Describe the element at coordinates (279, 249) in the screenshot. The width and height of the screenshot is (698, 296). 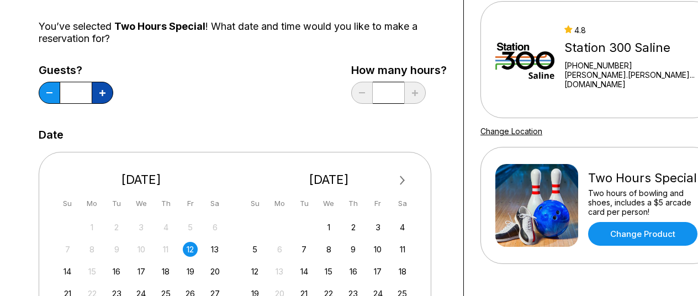
I see `div: Not available Monday, October 6th, 2025` at that location.